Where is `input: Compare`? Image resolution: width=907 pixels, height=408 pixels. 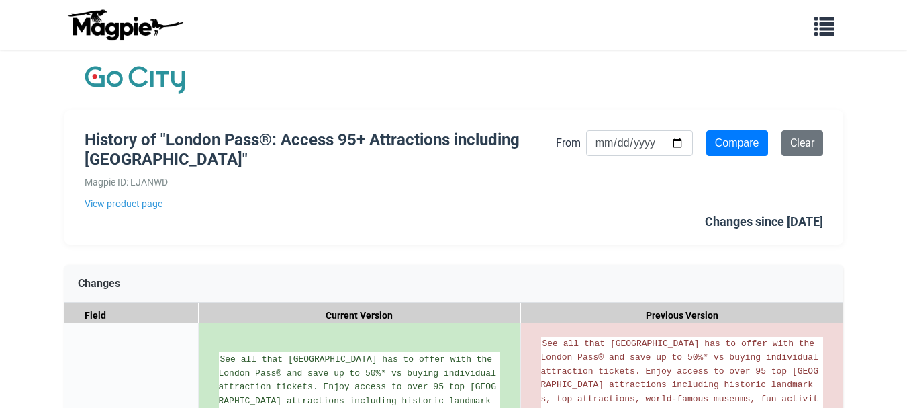
input: Compare is located at coordinates (737, 143).